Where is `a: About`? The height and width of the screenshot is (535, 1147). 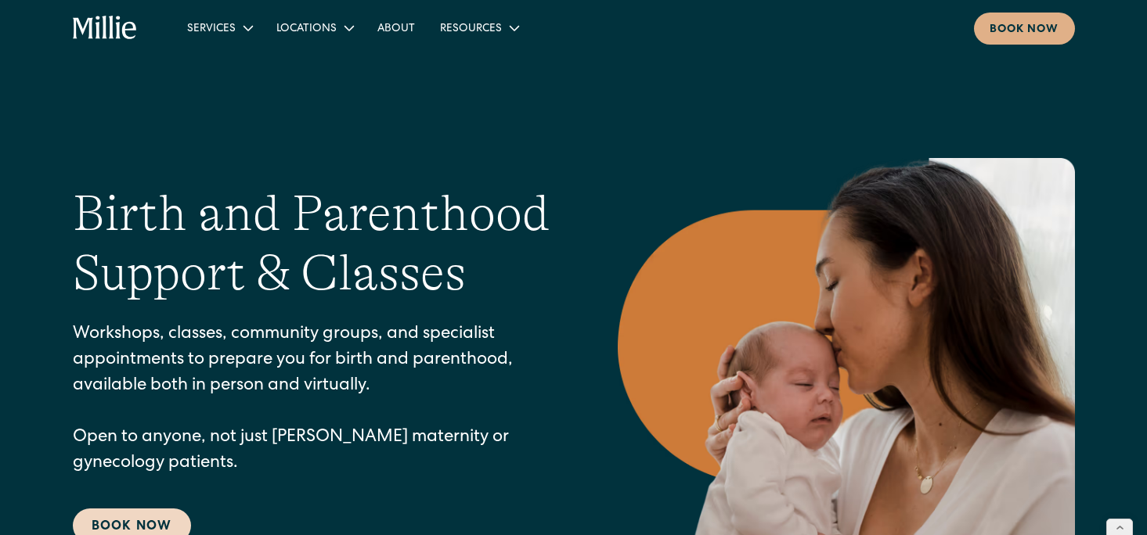 a: About is located at coordinates (396, 27).